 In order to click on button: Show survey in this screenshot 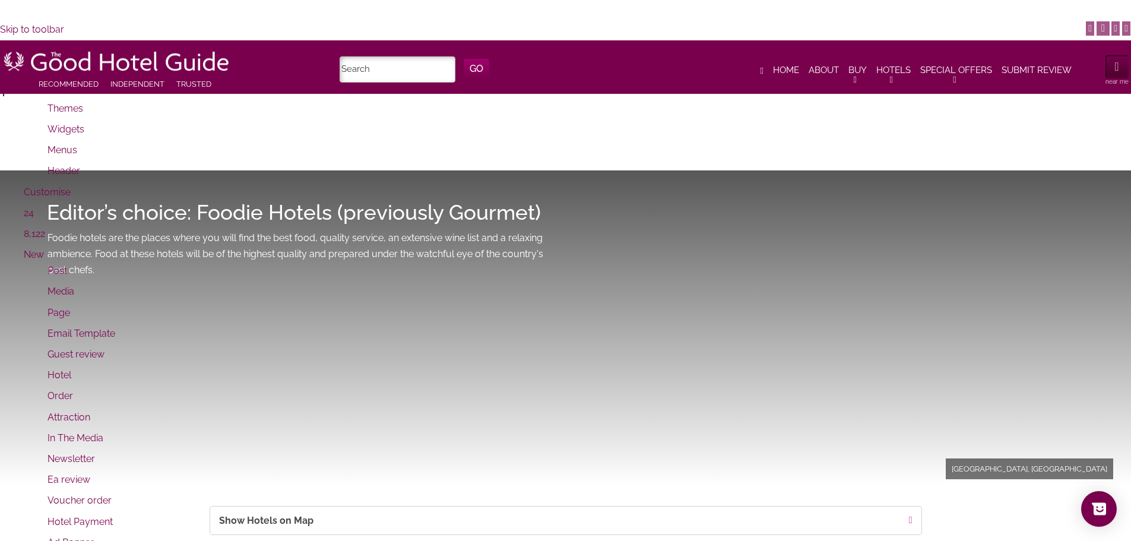, I will do `click(1099, 509)`.